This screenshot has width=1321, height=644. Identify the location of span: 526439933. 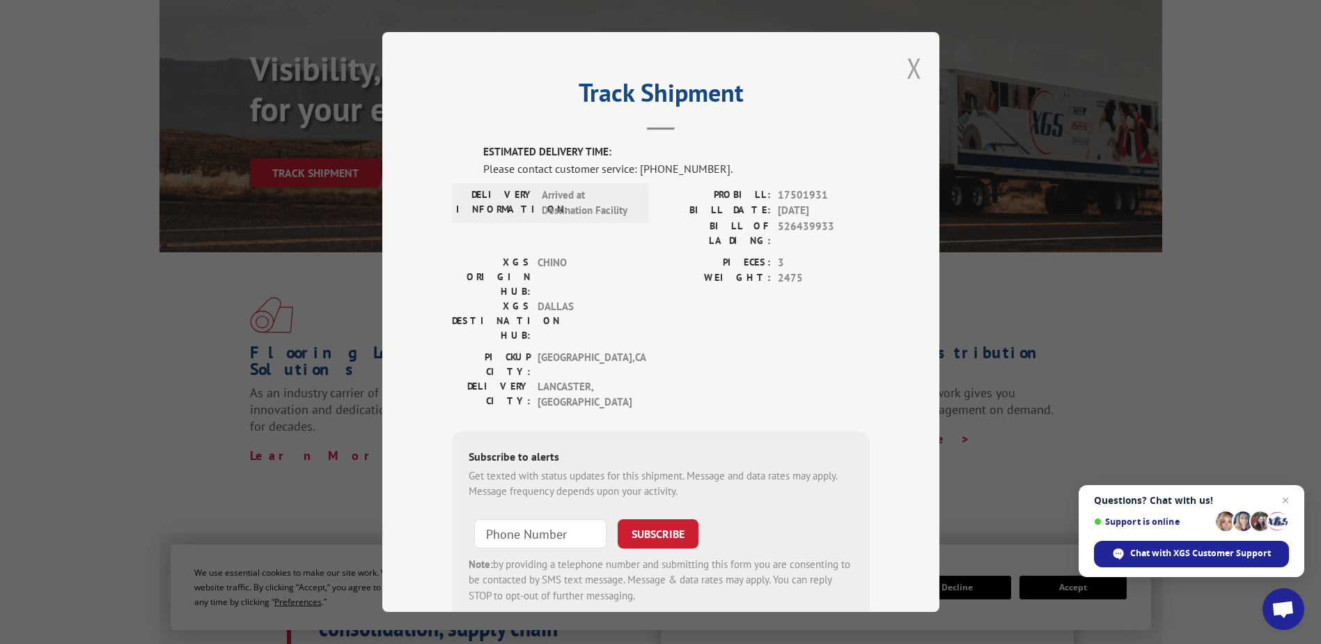
(824, 233).